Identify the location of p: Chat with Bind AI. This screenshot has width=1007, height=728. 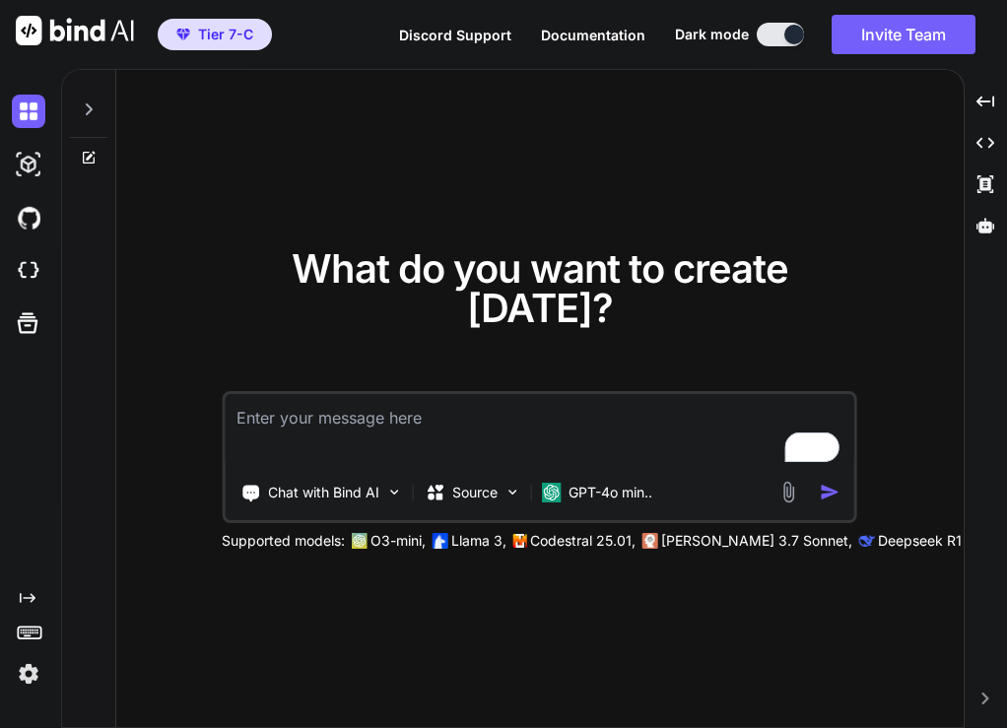
(323, 493).